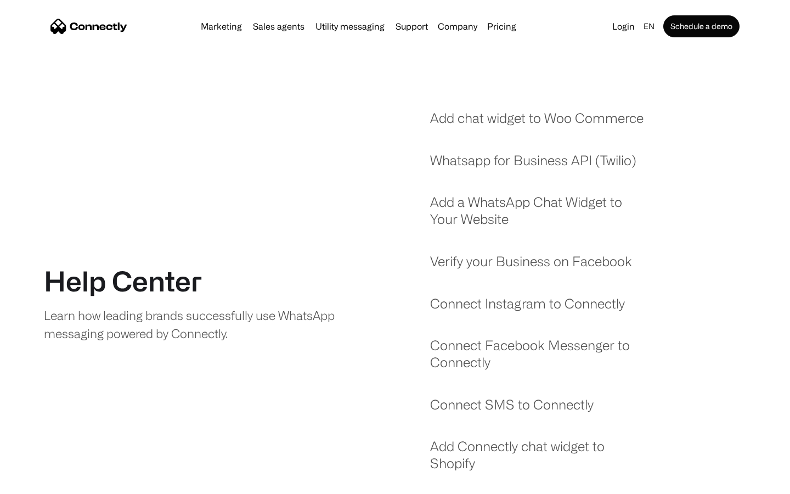  What do you see at coordinates (411, 26) in the screenshot?
I see `a: Support` at bounding box center [411, 26].